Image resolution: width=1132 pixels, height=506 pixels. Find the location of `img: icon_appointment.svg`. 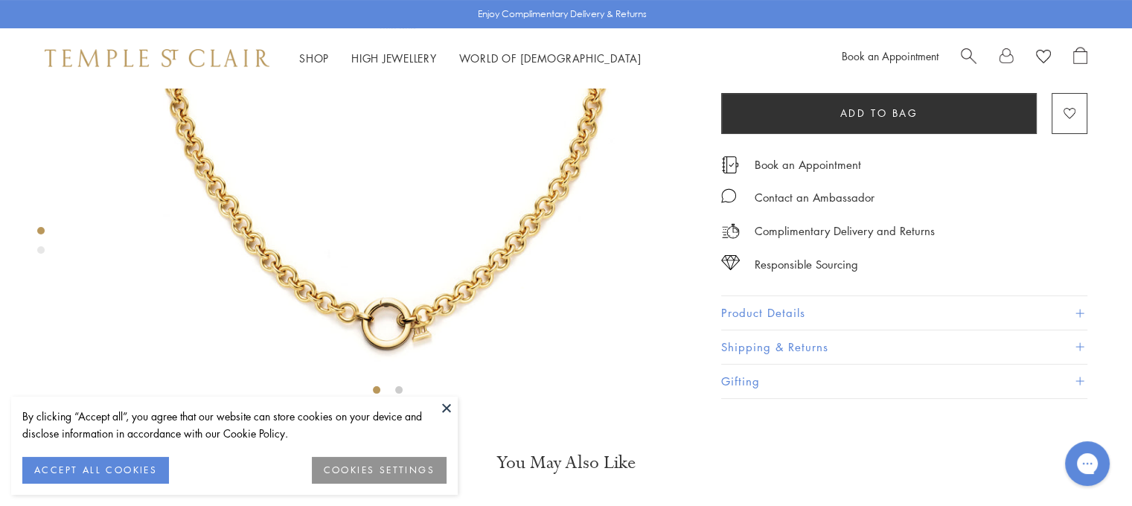

img: icon_appointment.svg is located at coordinates (730, 164).